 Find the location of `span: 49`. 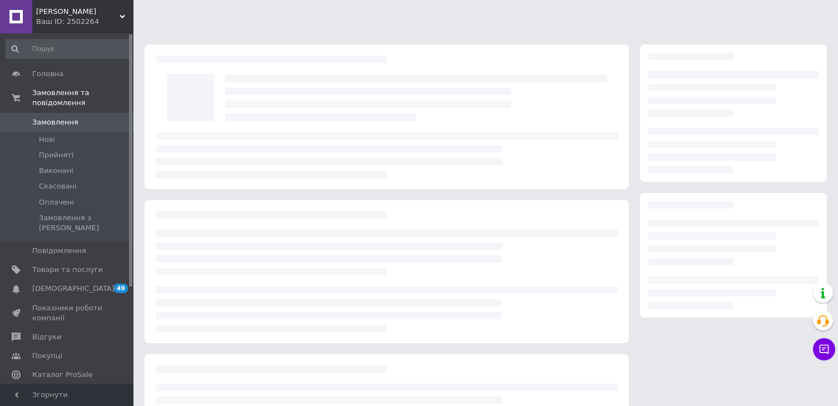

span: 49 is located at coordinates (121, 288).